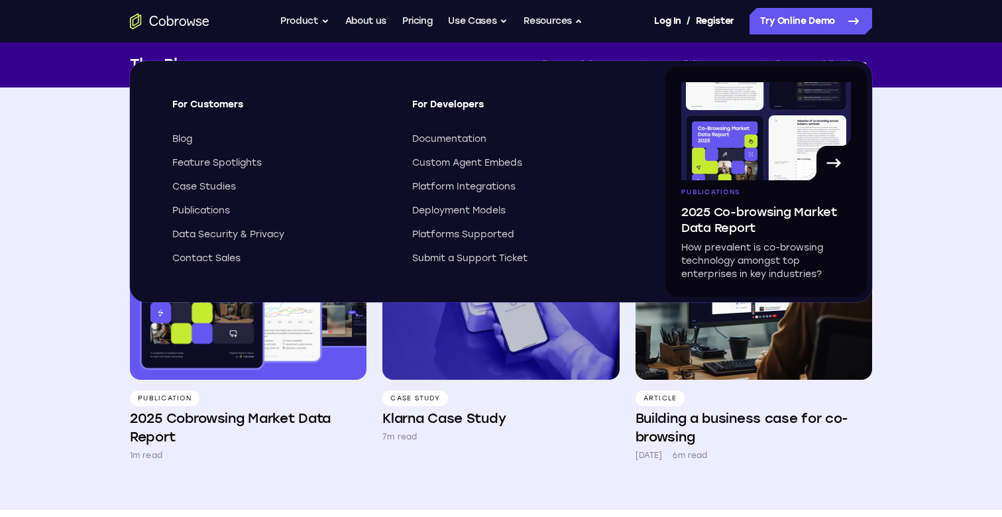 The width and height of the screenshot is (1002, 517). Describe the element at coordinates (400, 437) in the screenshot. I see `p: 7m read` at that location.